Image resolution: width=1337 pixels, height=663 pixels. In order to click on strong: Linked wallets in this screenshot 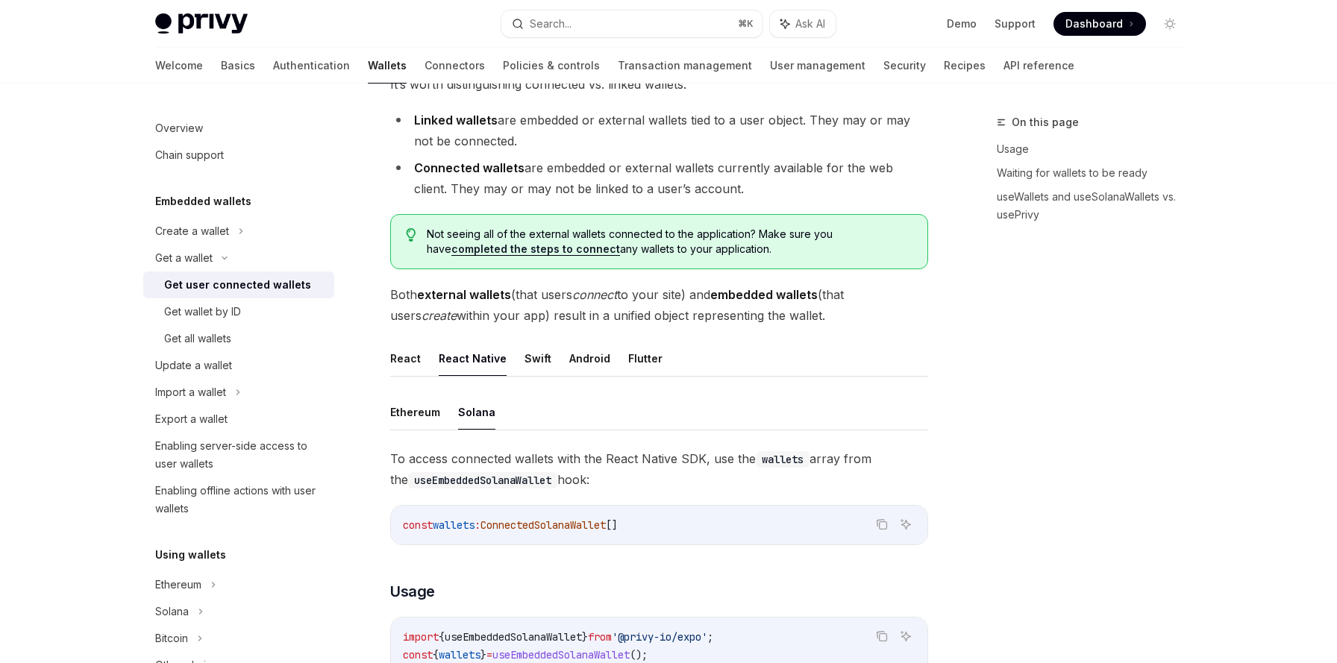, I will do `click(456, 120)`.